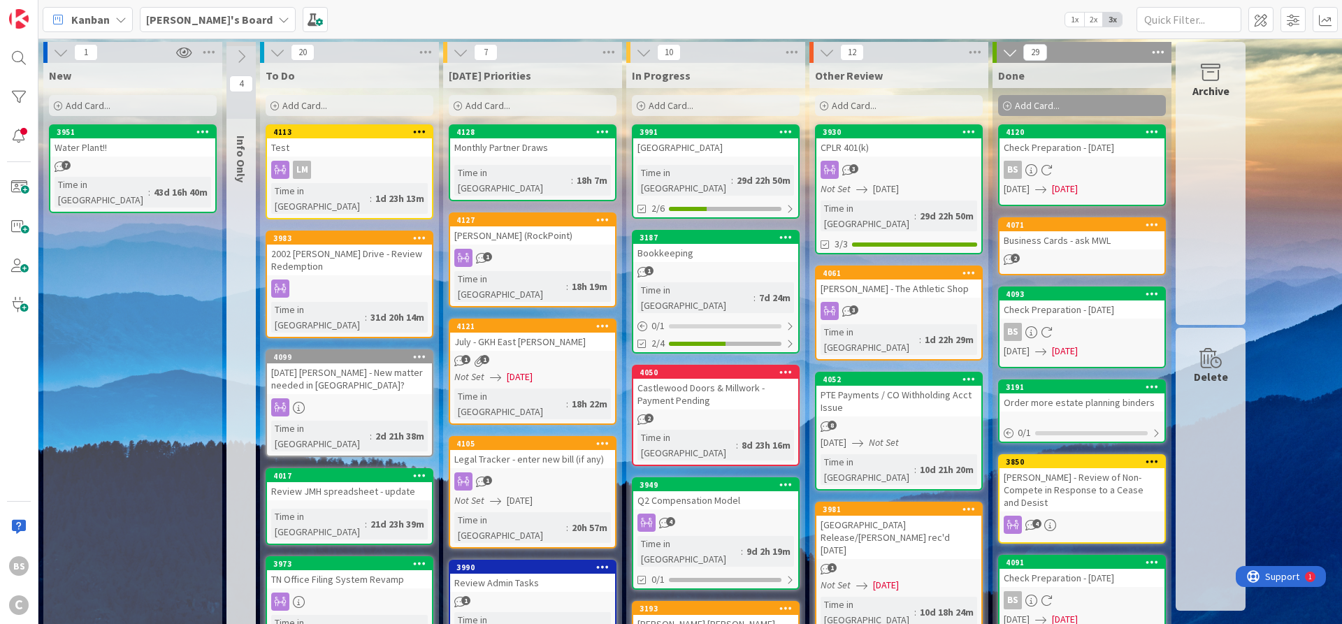 The height and width of the screenshot is (624, 1342). Describe the element at coordinates (658, 580) in the screenshot. I see `span: 0/1` at that location.